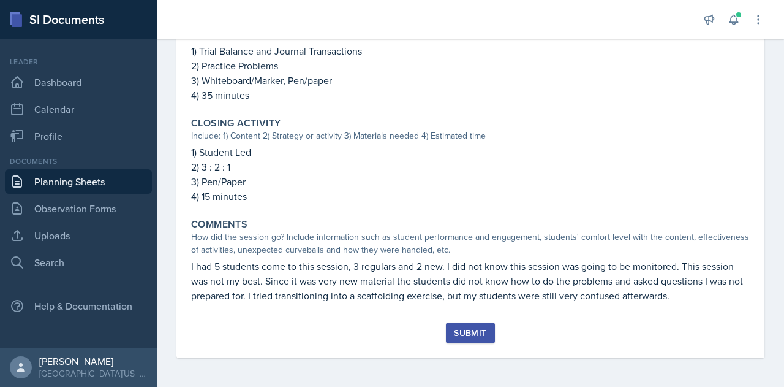  I want to click on a: Observation Forms, so click(78, 208).